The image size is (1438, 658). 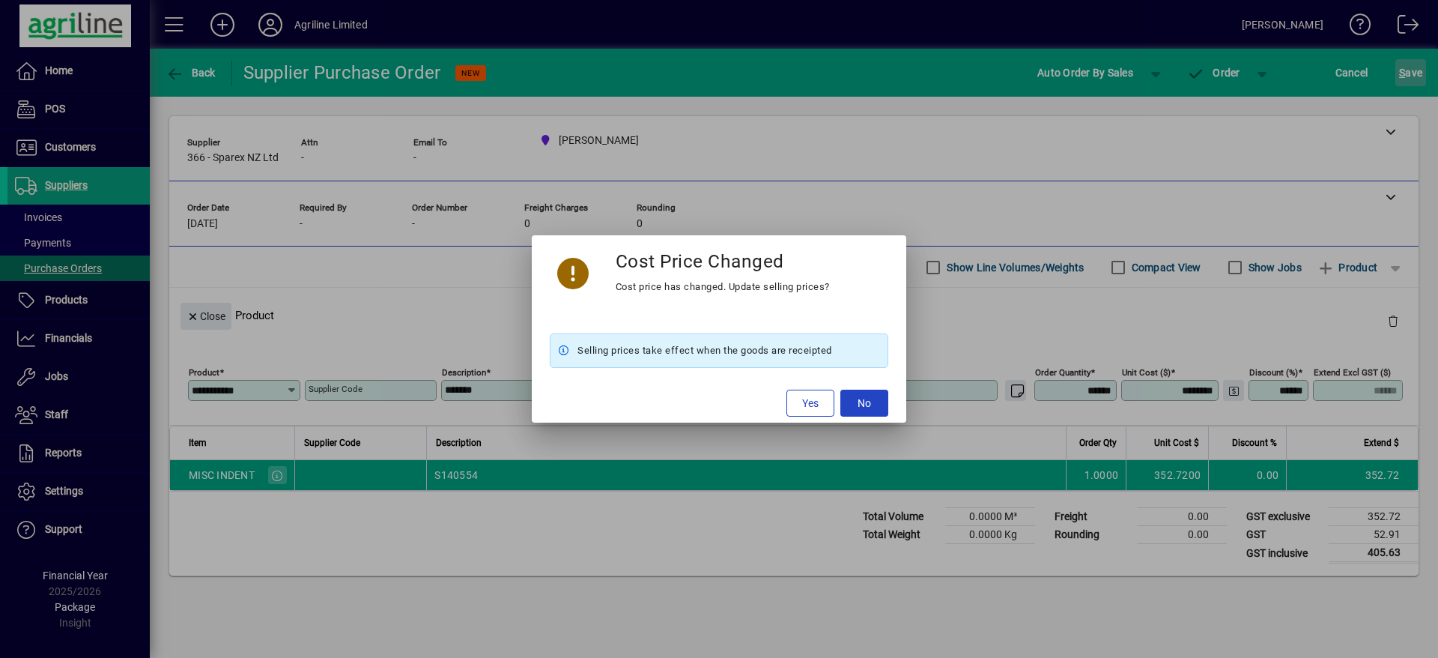 What do you see at coordinates (811, 403) in the screenshot?
I see `span: Yes` at bounding box center [811, 403].